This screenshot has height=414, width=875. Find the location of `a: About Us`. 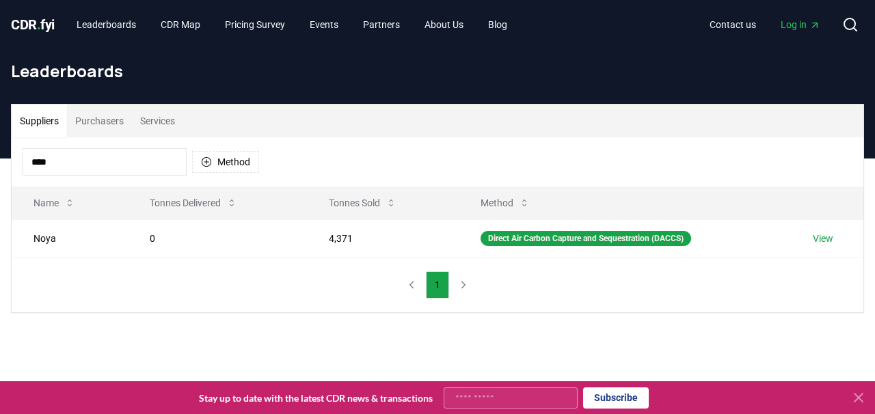

a: About Us is located at coordinates (444, 25).